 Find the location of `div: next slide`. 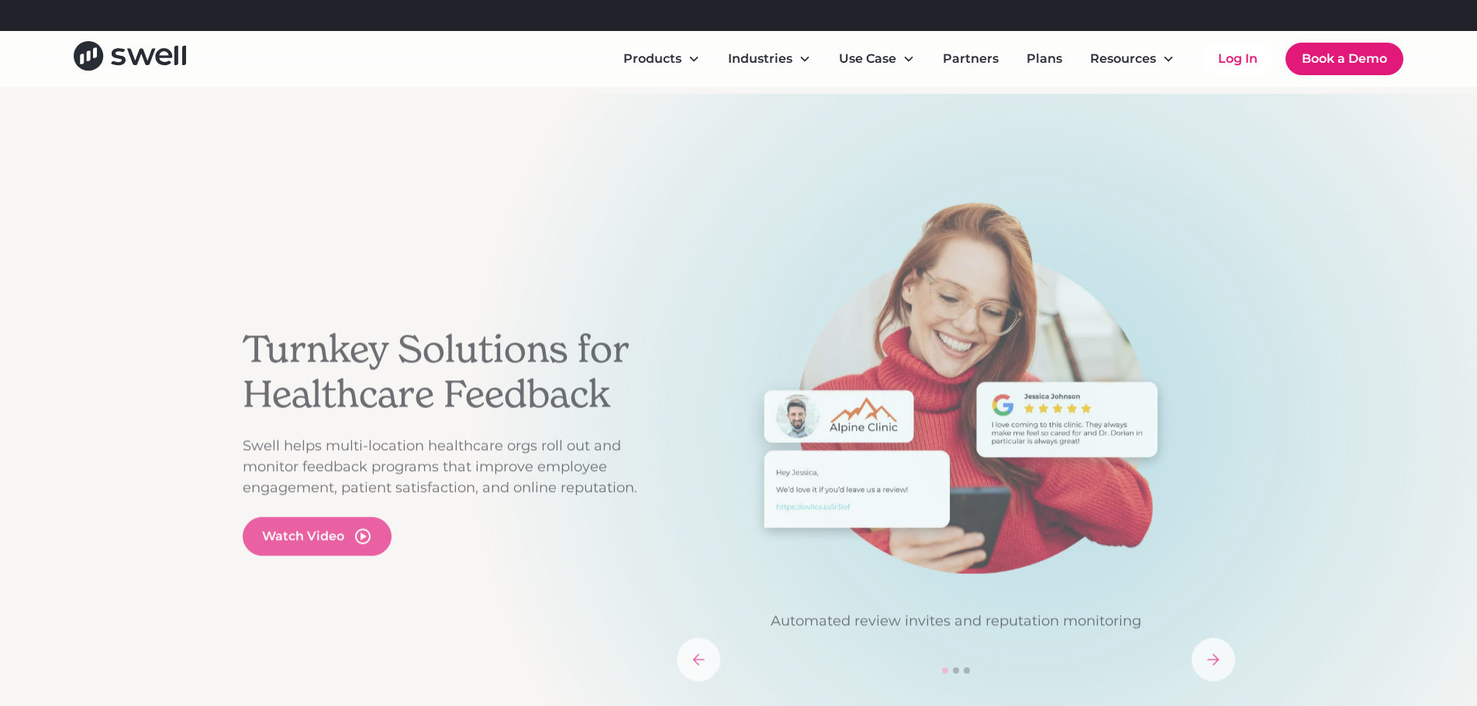

div: next slide is located at coordinates (1213, 660).